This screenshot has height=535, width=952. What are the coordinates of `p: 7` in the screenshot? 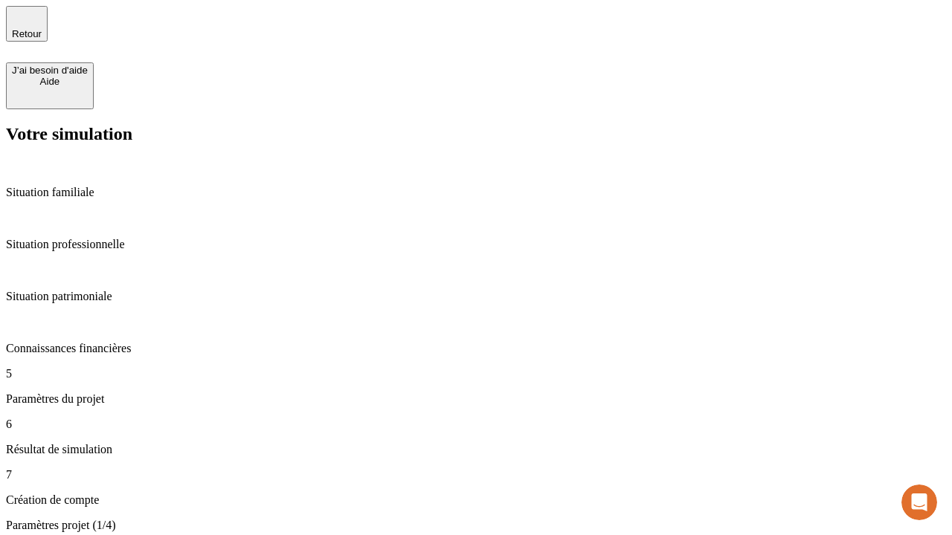 It's located at (476, 475).